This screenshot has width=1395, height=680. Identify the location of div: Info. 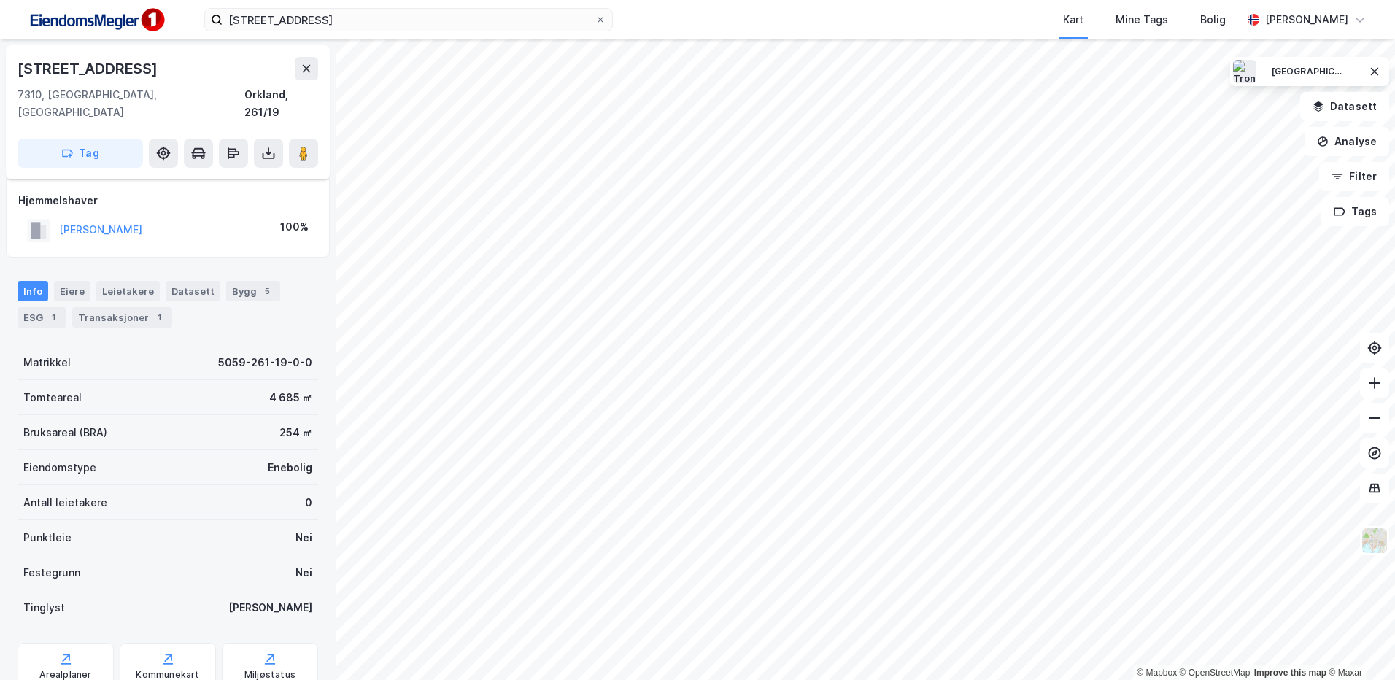
(33, 291).